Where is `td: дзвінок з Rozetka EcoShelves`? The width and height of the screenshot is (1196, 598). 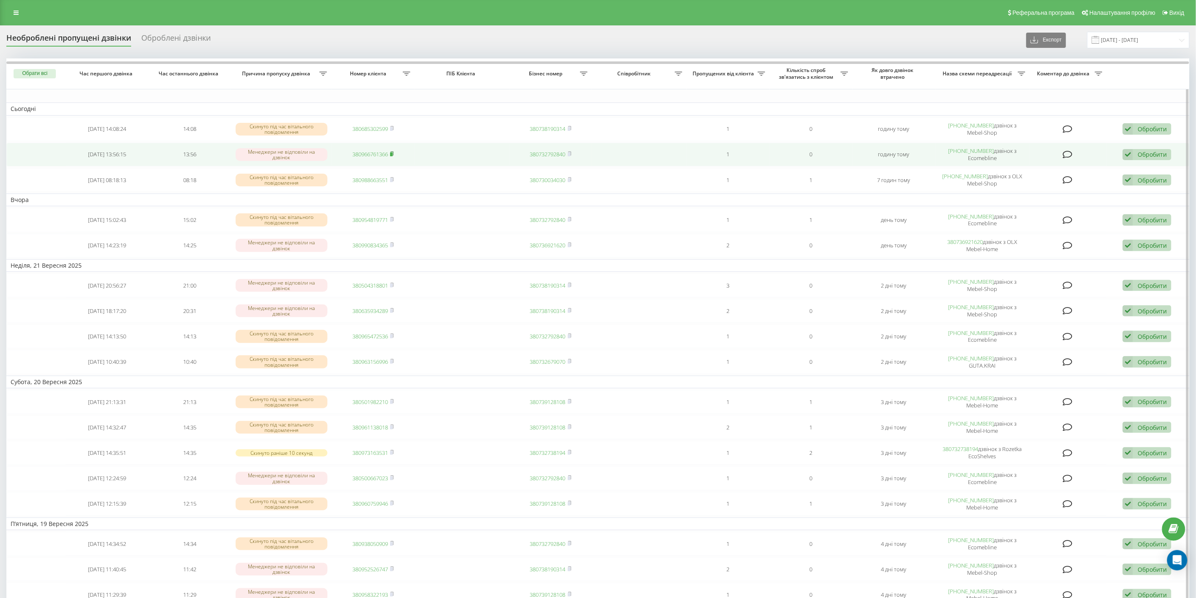 td: дзвінок з Rozetka EcoShelves is located at coordinates (983, 452).